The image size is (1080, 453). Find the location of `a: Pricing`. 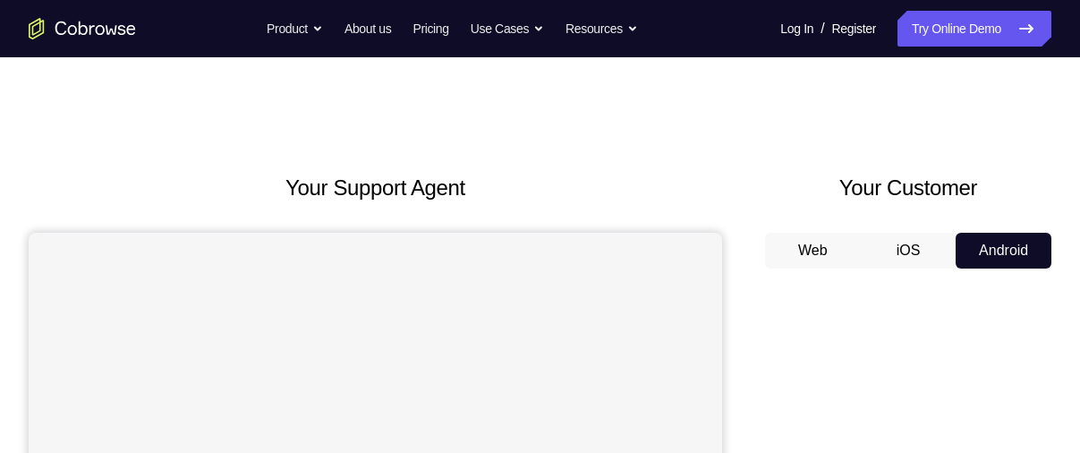

a: Pricing is located at coordinates (430, 29).